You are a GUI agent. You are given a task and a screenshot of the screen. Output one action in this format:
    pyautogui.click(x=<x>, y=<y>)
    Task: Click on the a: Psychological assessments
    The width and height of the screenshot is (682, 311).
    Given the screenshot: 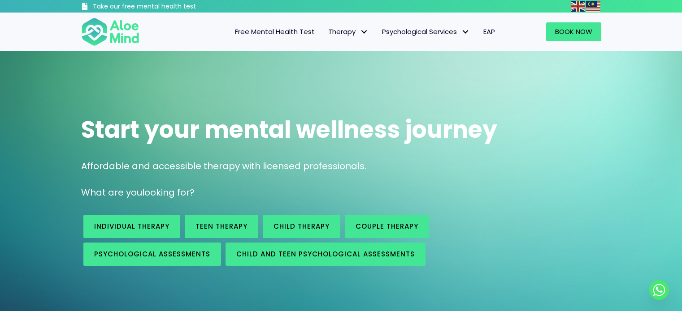 What is the action you would take?
    pyautogui.click(x=152, y=255)
    